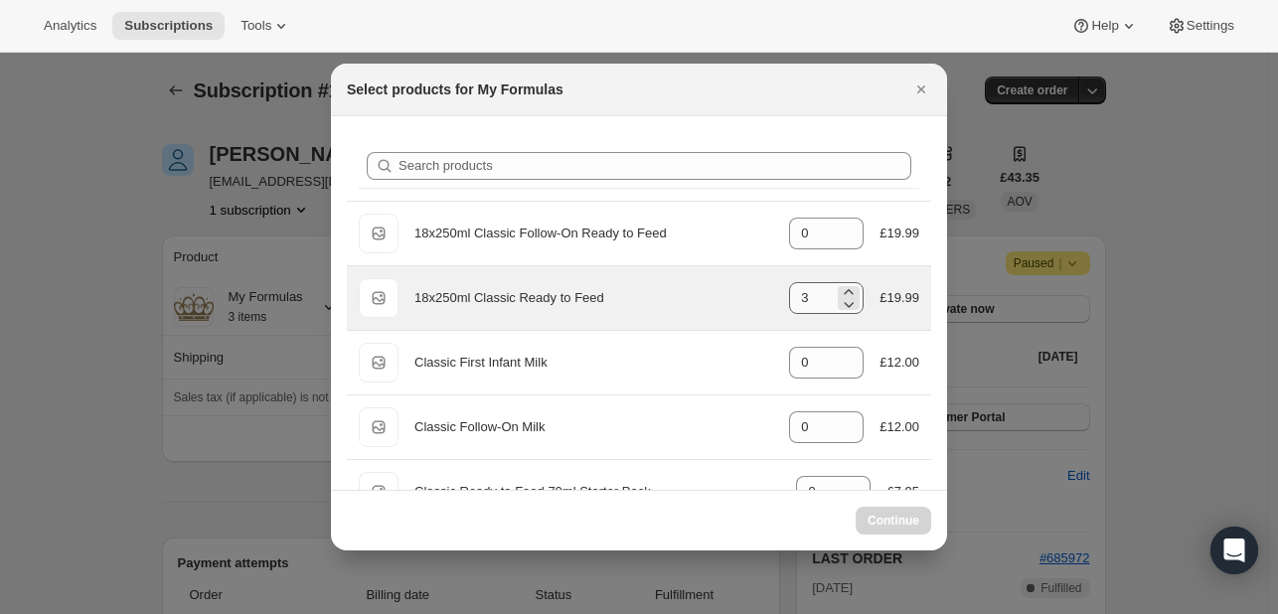 The image size is (1278, 614). Describe the element at coordinates (903, 492) in the screenshot. I see `div: £7.95` at that location.